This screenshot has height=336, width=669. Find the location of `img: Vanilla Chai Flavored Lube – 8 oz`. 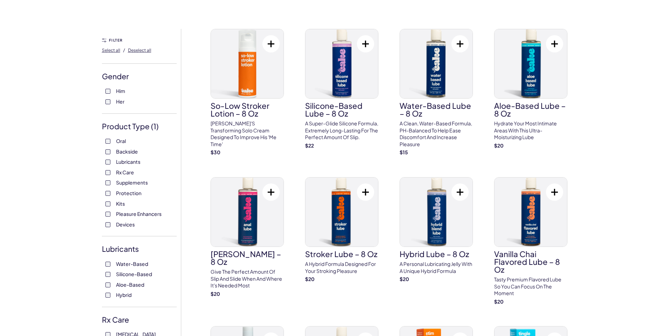

img: Vanilla Chai Flavored Lube – 8 oz is located at coordinates (530, 212).